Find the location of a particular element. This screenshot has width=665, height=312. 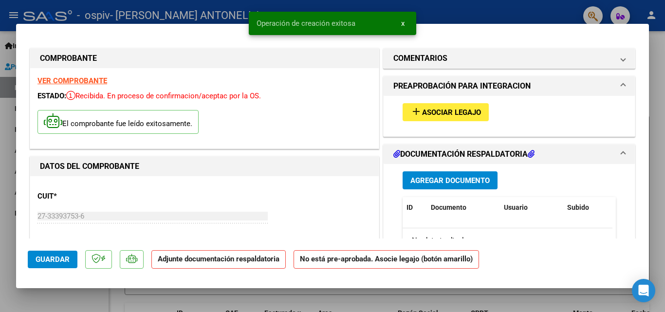

strong: Adjunte documentación respaldatoria is located at coordinates (219, 259).